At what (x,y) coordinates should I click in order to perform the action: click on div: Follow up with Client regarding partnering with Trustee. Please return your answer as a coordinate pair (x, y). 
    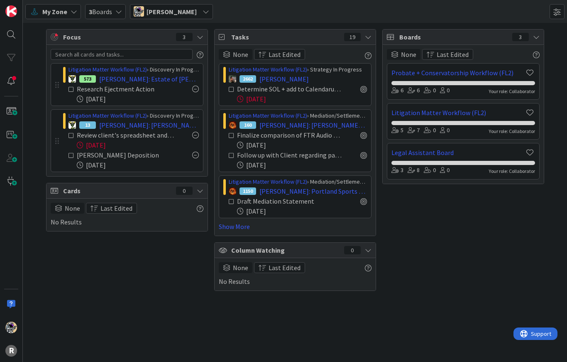
    Looking at the image, I should click on (289, 155).